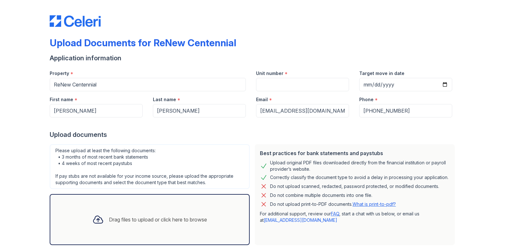 The image size is (507, 247). I want to click on p: Do not upload print-to-PDF documents., so click(333, 204).